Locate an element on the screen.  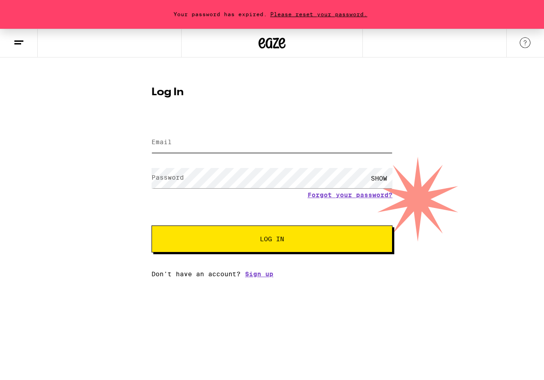
span: Your password has expired. is located at coordinates (220, 14).